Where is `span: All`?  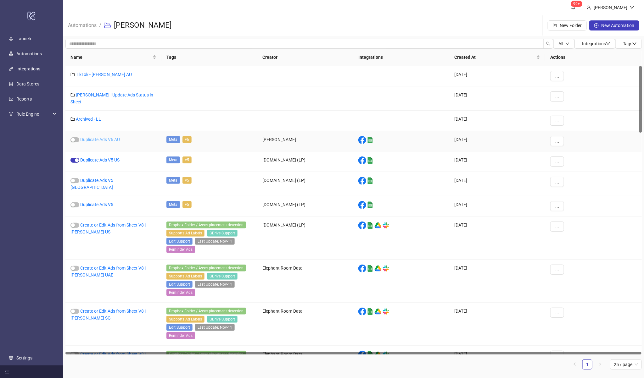 span: All is located at coordinates (561, 44).